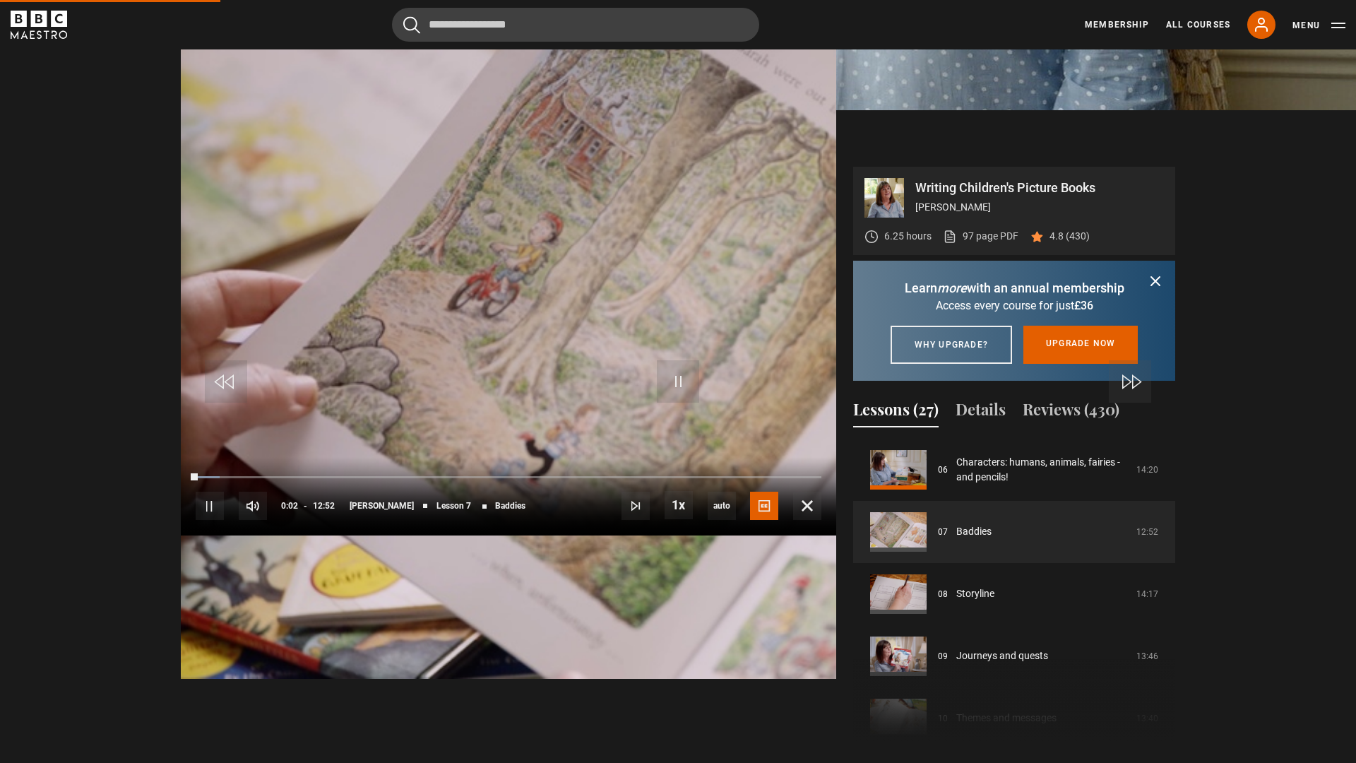 The width and height of the screenshot is (1356, 763). Describe the element at coordinates (952, 287) in the screenshot. I see `i: more` at that location.